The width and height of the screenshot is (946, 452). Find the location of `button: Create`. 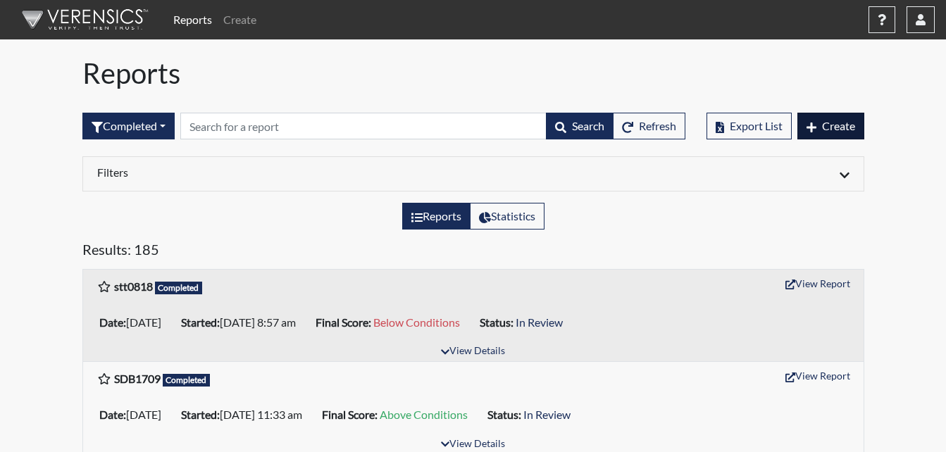

button: Create is located at coordinates (830, 126).